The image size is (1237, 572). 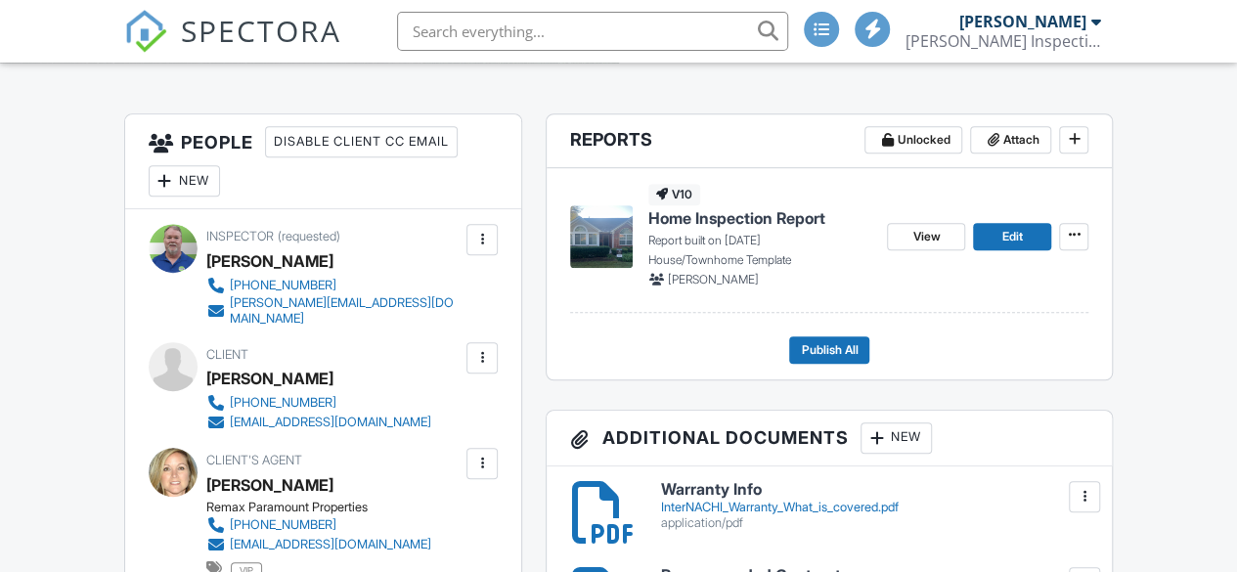 I want to click on span: SPECTORA, so click(x=261, y=30).